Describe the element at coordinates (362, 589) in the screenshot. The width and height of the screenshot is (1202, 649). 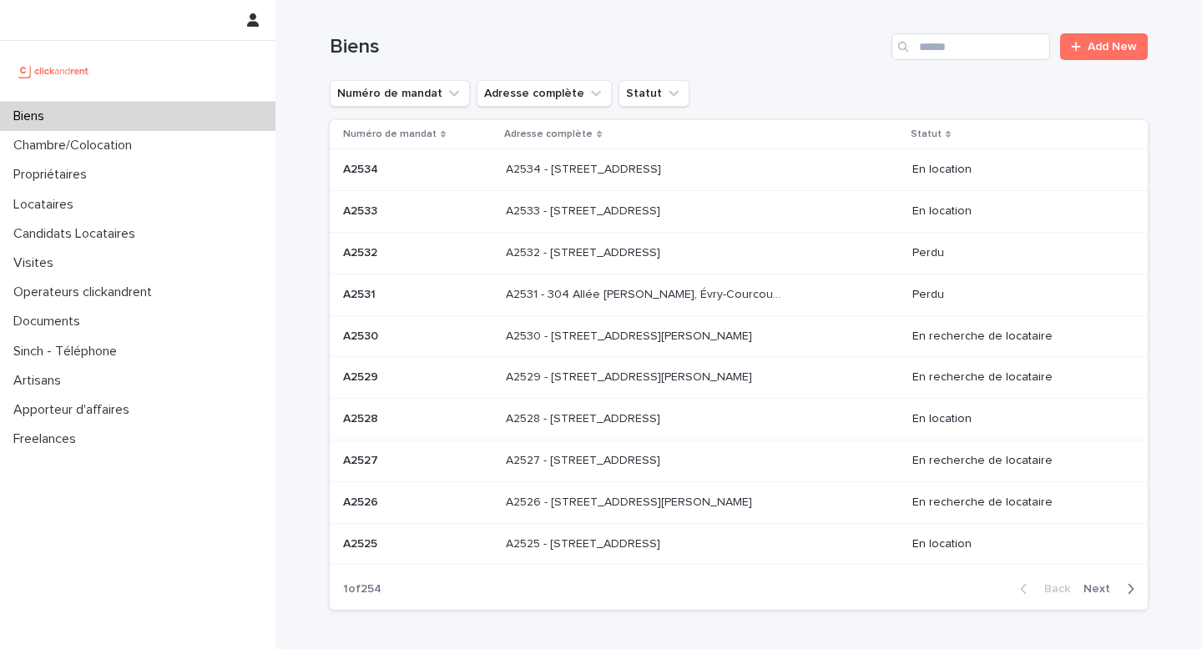
I see `p: 1 of 254` at that location.